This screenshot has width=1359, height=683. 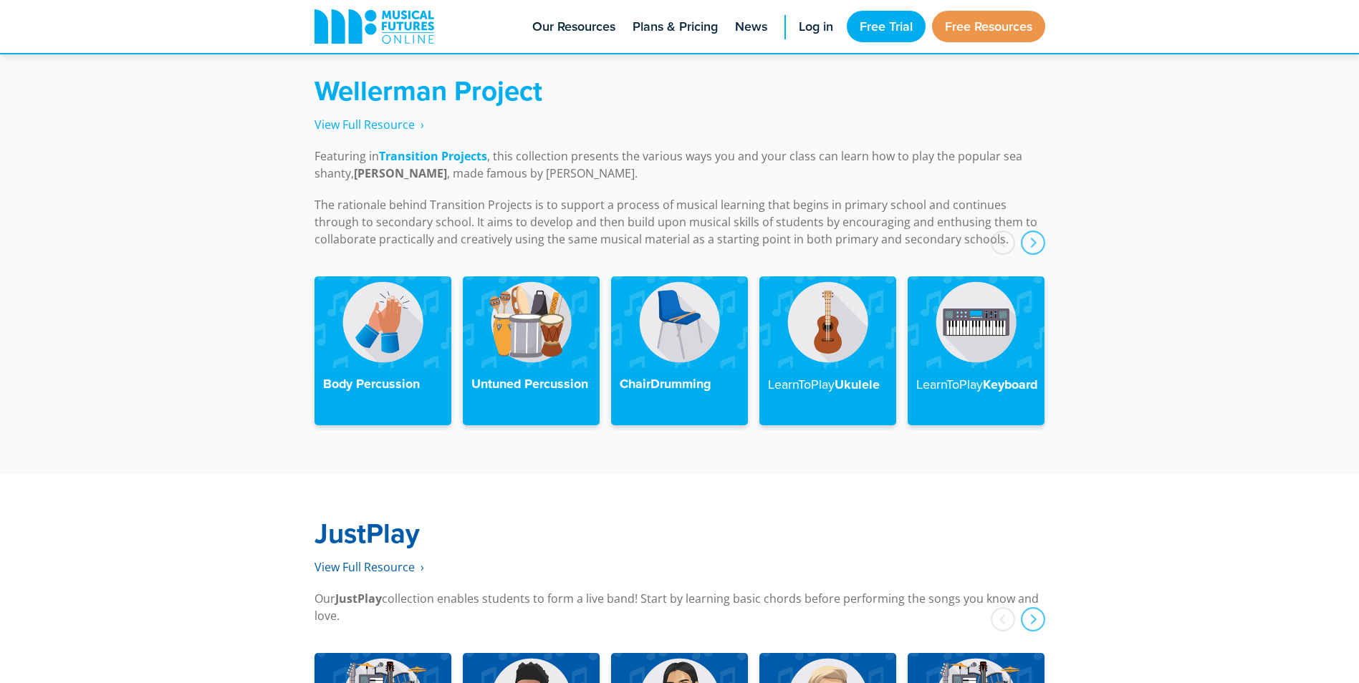 What do you see at coordinates (975, 385) in the screenshot?
I see `h4: Keyboard` at bounding box center [975, 385].